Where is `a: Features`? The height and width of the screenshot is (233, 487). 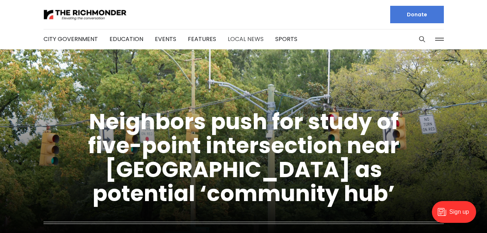
a: Features is located at coordinates (202, 39).